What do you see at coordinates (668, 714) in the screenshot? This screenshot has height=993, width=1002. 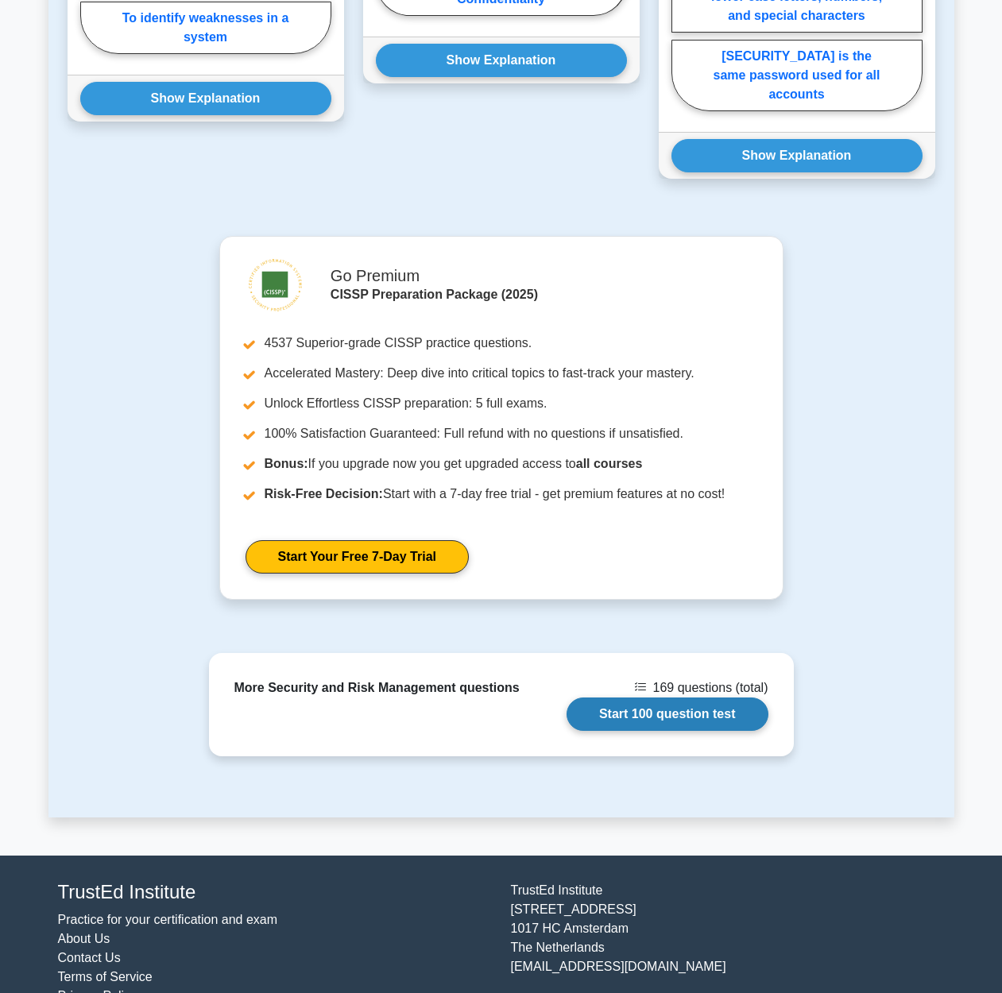 I see `a: Start 100 question test` at bounding box center [668, 714].